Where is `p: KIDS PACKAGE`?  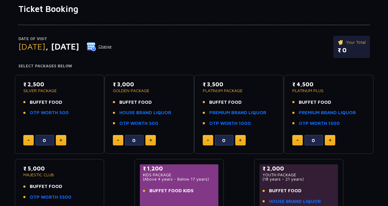
p: KIDS PACKAGE is located at coordinates (179, 175).